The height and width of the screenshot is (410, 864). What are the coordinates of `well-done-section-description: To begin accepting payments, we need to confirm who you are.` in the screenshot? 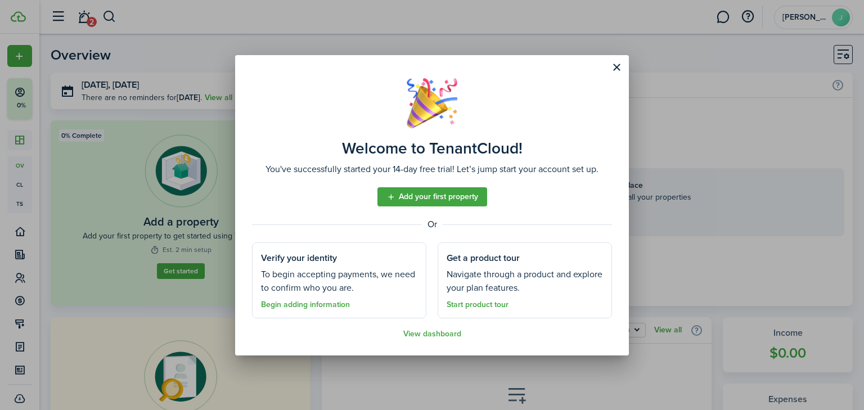 It's located at (339, 281).